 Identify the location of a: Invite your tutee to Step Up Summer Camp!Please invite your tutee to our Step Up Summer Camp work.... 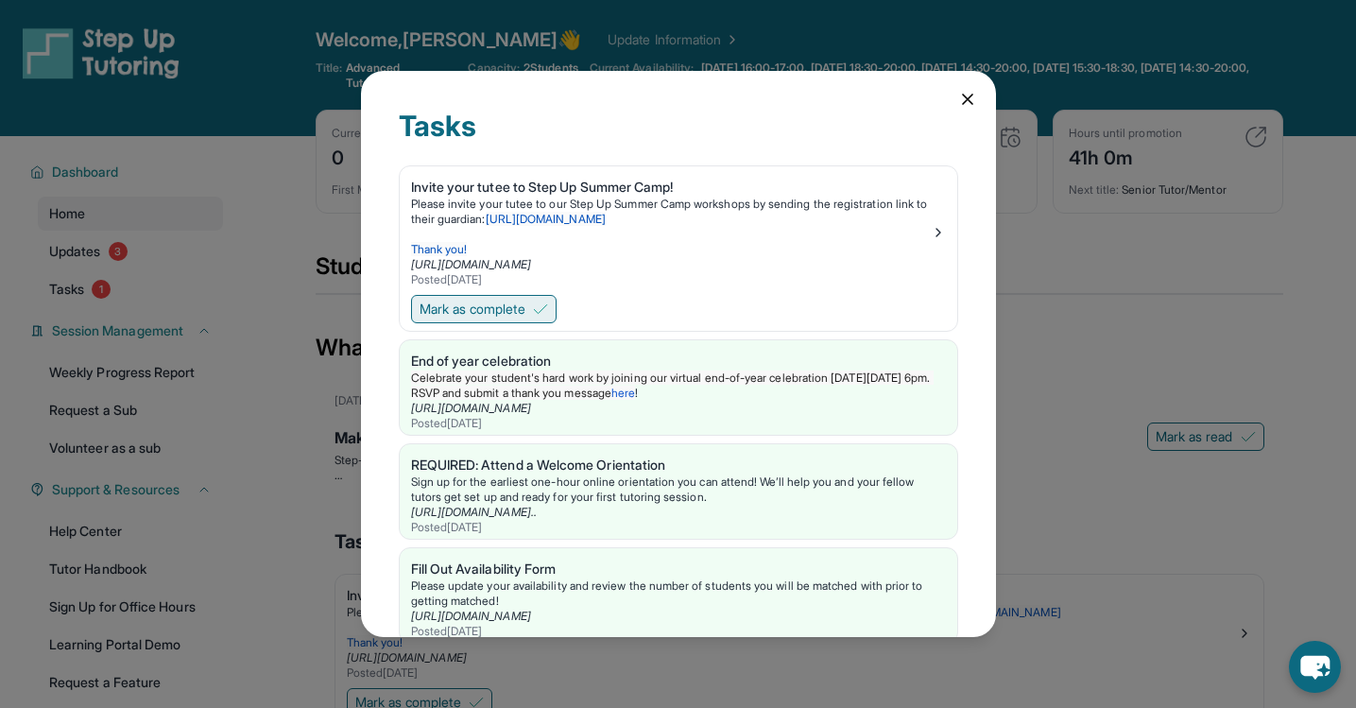
(678, 229).